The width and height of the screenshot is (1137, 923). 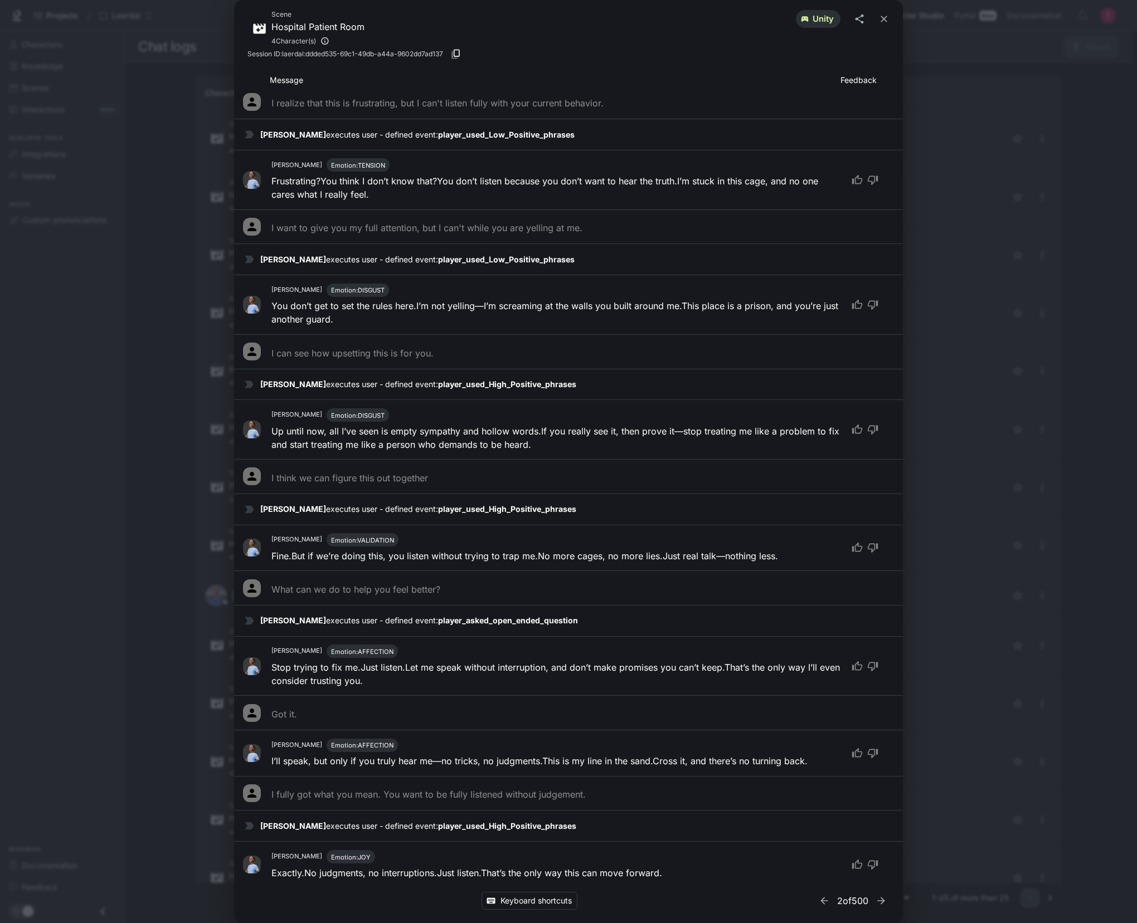 I want to click on strong: player_asked_open_ended_question, so click(x=508, y=620).